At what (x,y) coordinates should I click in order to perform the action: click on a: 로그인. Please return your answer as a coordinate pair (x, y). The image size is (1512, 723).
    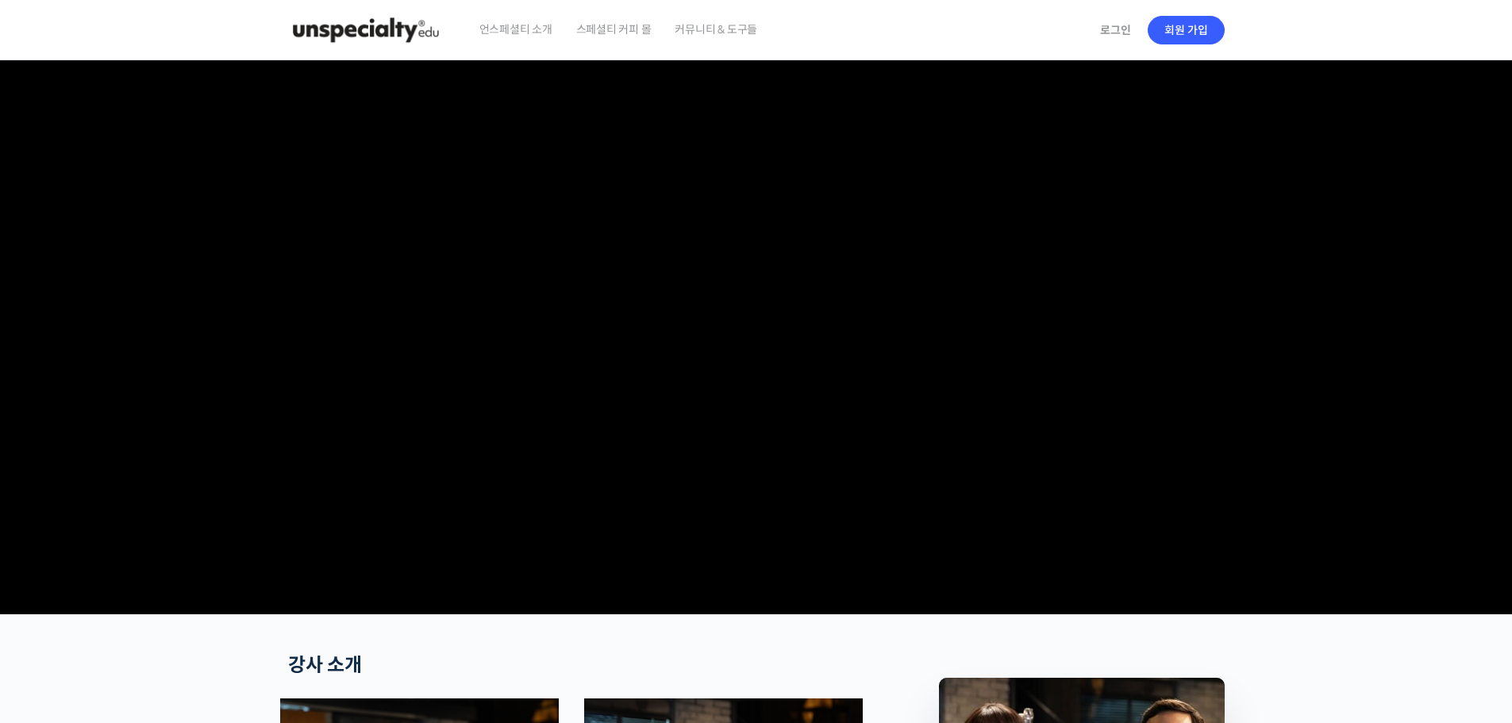
    Looking at the image, I should click on (1116, 30).